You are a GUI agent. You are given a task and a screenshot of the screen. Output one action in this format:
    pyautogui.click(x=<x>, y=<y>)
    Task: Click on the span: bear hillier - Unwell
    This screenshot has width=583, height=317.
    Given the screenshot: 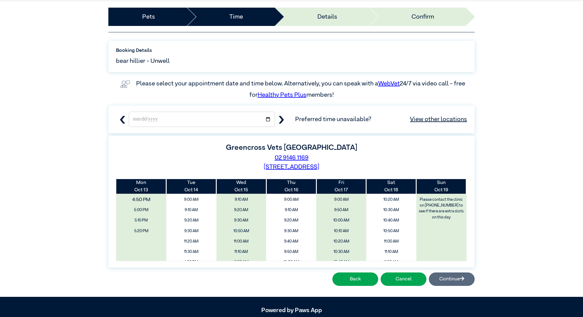 What is the action you would take?
    pyautogui.click(x=143, y=61)
    